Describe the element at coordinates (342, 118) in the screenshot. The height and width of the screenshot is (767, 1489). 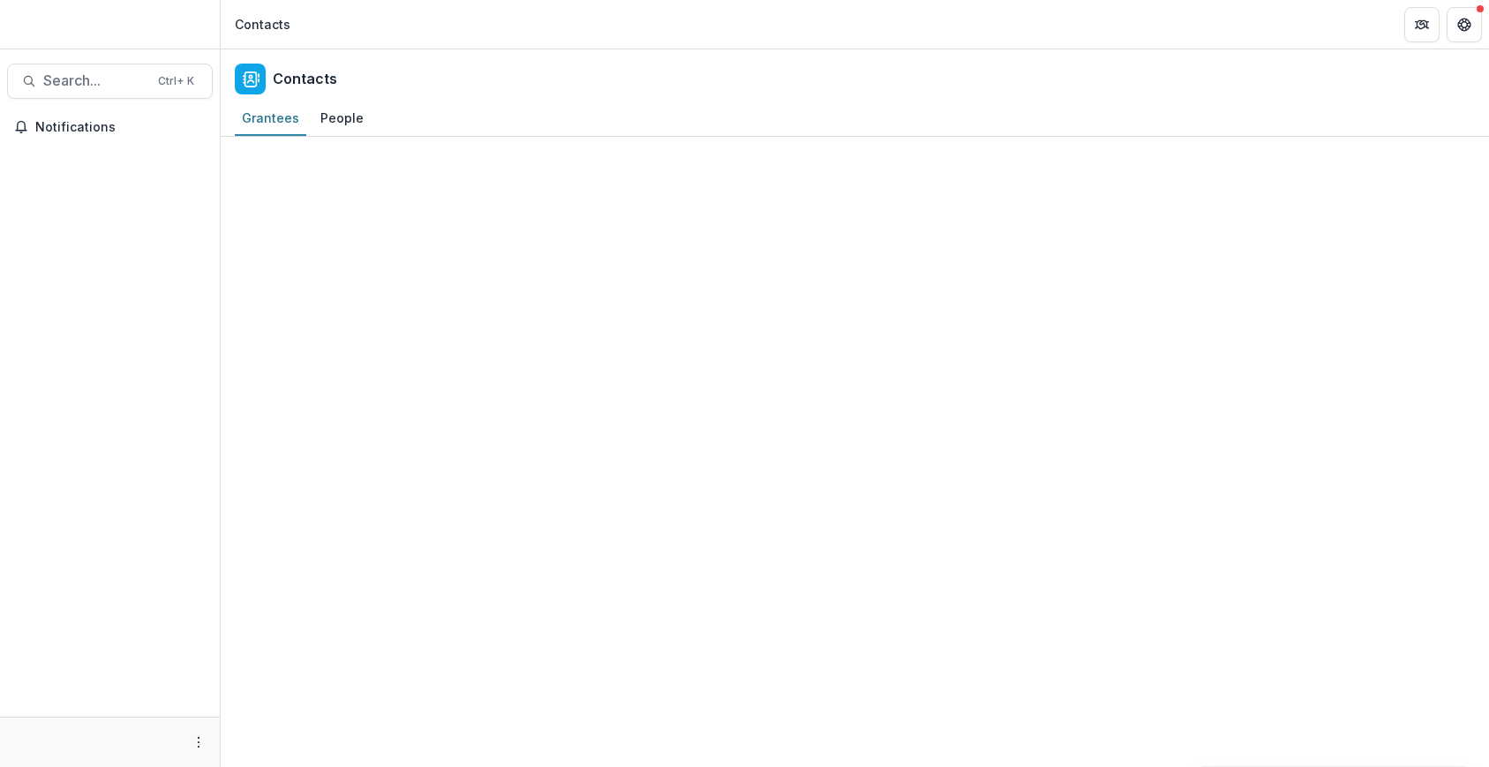
I see `a: People` at that location.